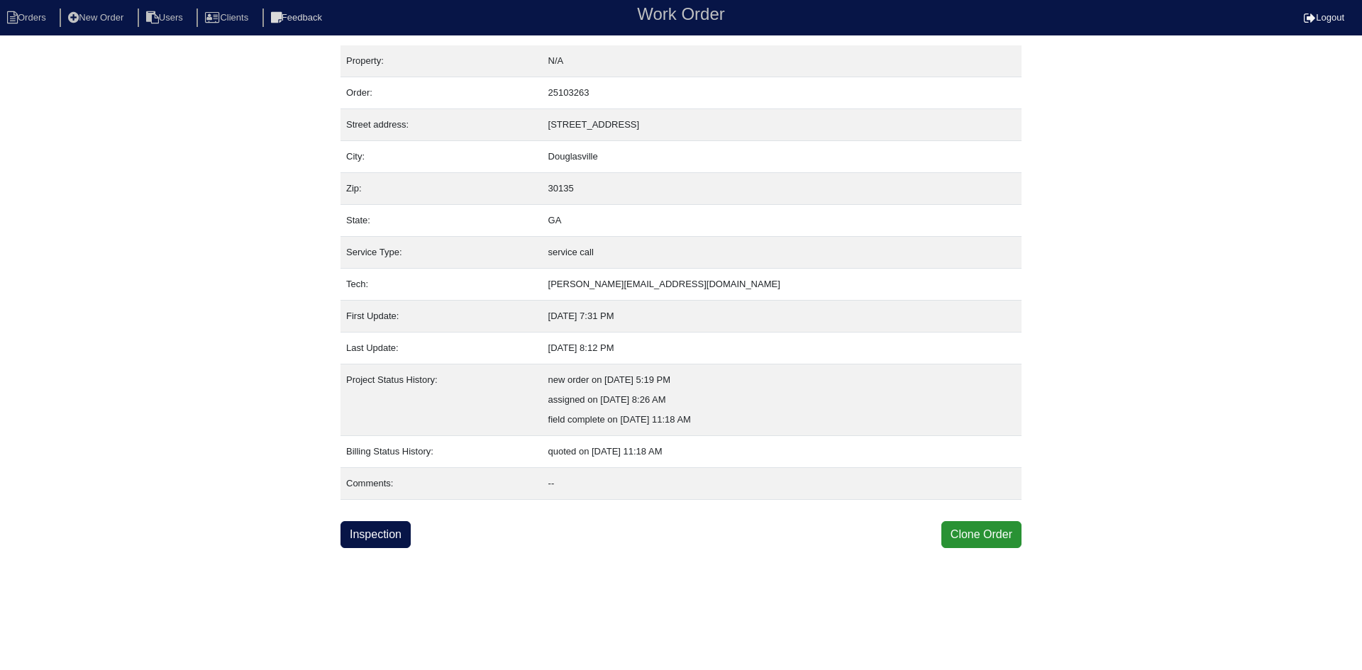 The image size is (1362, 670). What do you see at coordinates (441, 189) in the screenshot?
I see `td: Zip:` at bounding box center [441, 189].